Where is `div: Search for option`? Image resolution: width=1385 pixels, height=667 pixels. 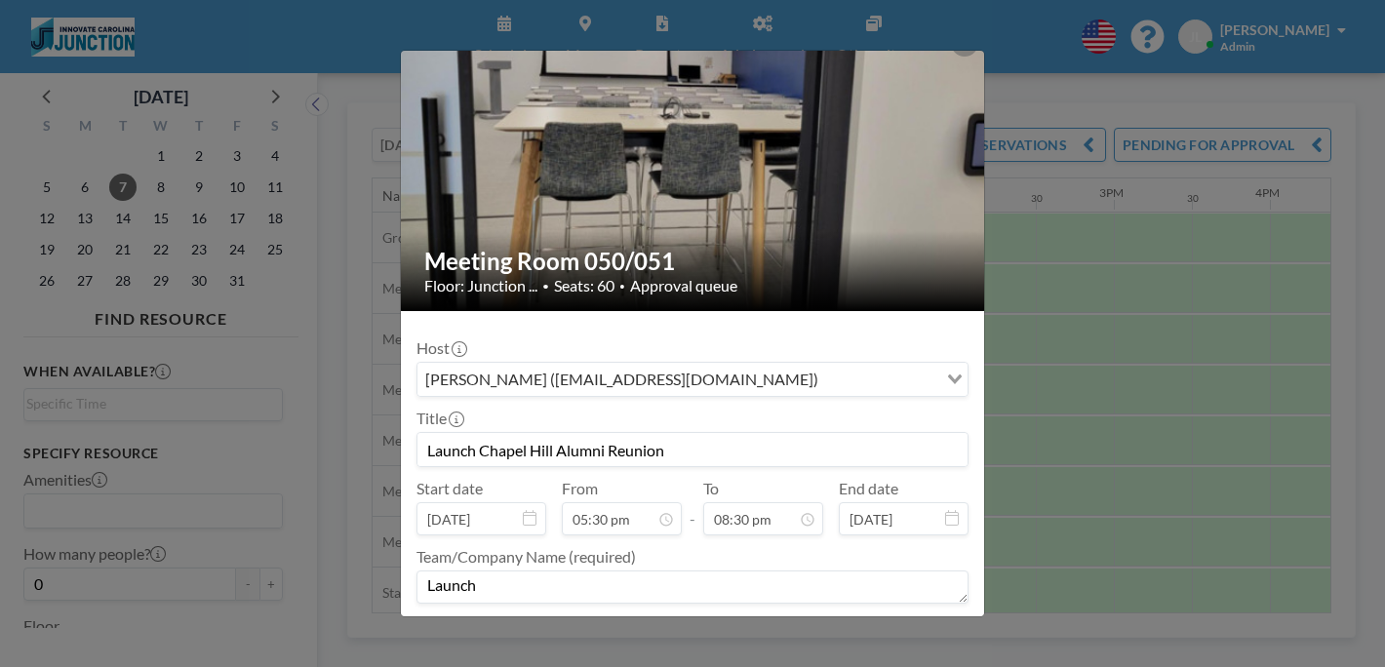 div: Search for option is located at coordinates (692, 379).